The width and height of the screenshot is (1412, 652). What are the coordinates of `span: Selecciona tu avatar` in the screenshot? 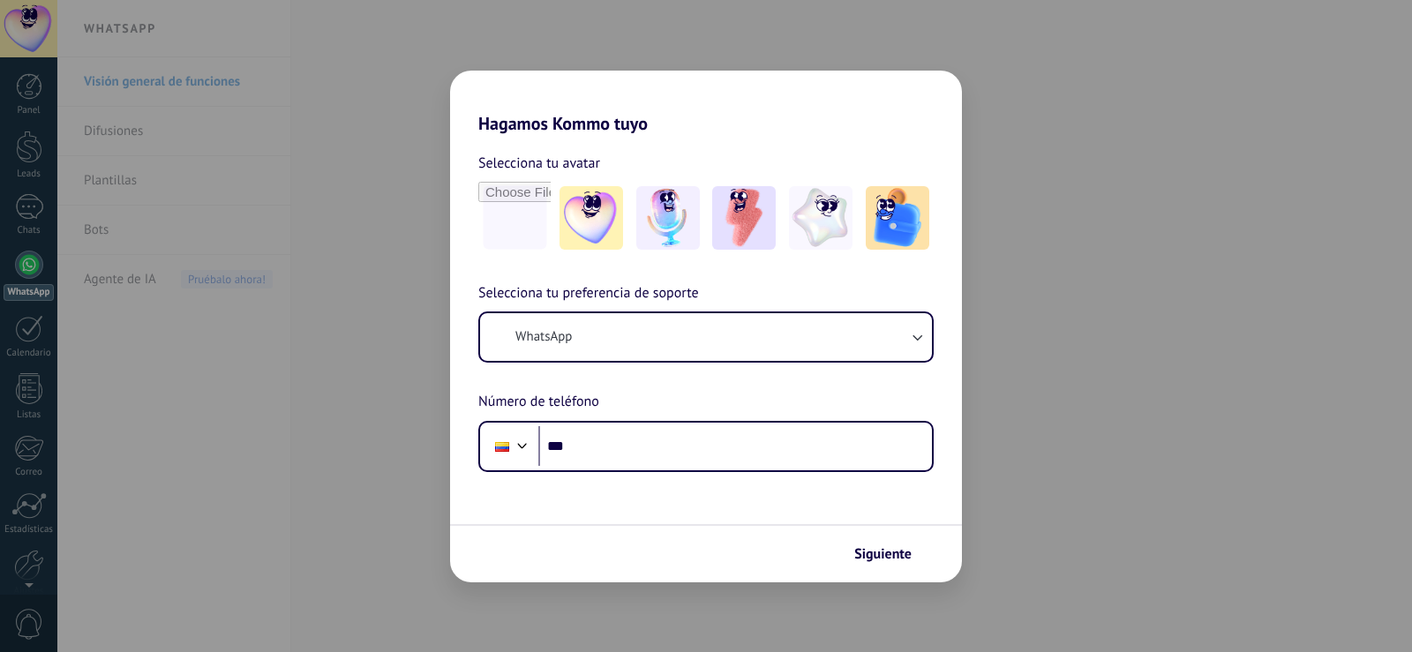 It's located at (539, 163).